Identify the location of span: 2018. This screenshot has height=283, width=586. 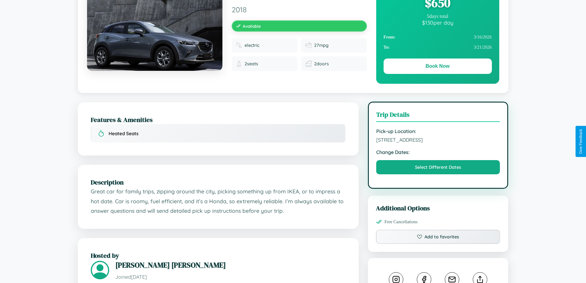
(299, 10).